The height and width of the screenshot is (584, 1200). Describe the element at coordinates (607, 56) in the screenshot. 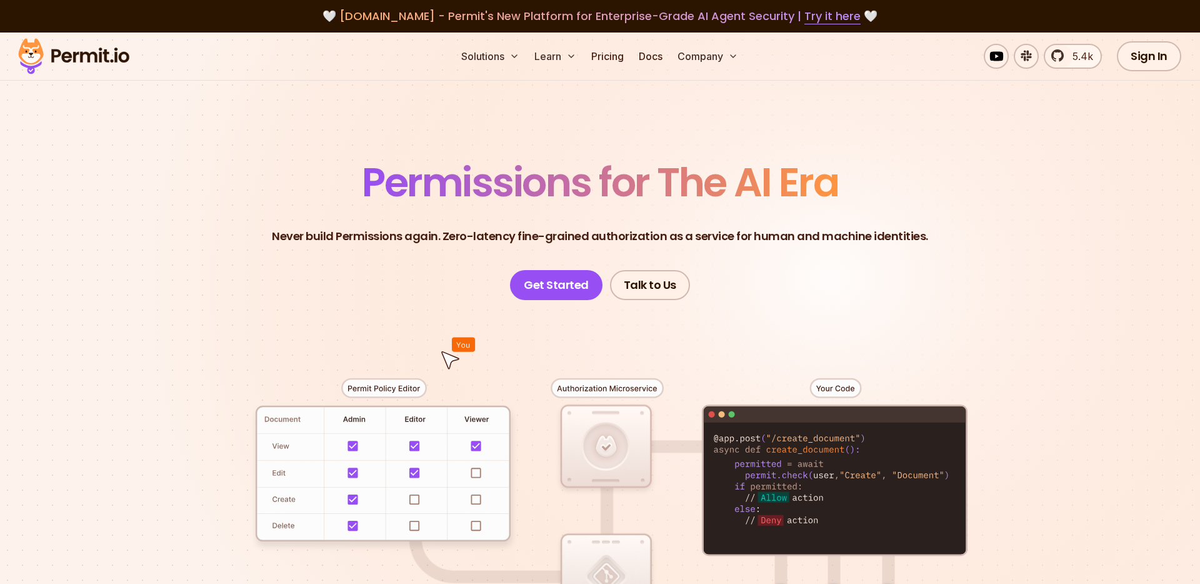

I see `a: Pricing` at that location.